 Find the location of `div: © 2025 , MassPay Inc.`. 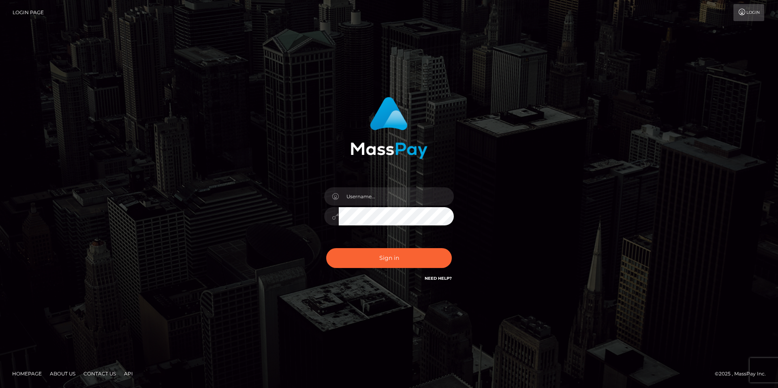

div: © 2025 , MassPay Inc. is located at coordinates (743, 374).